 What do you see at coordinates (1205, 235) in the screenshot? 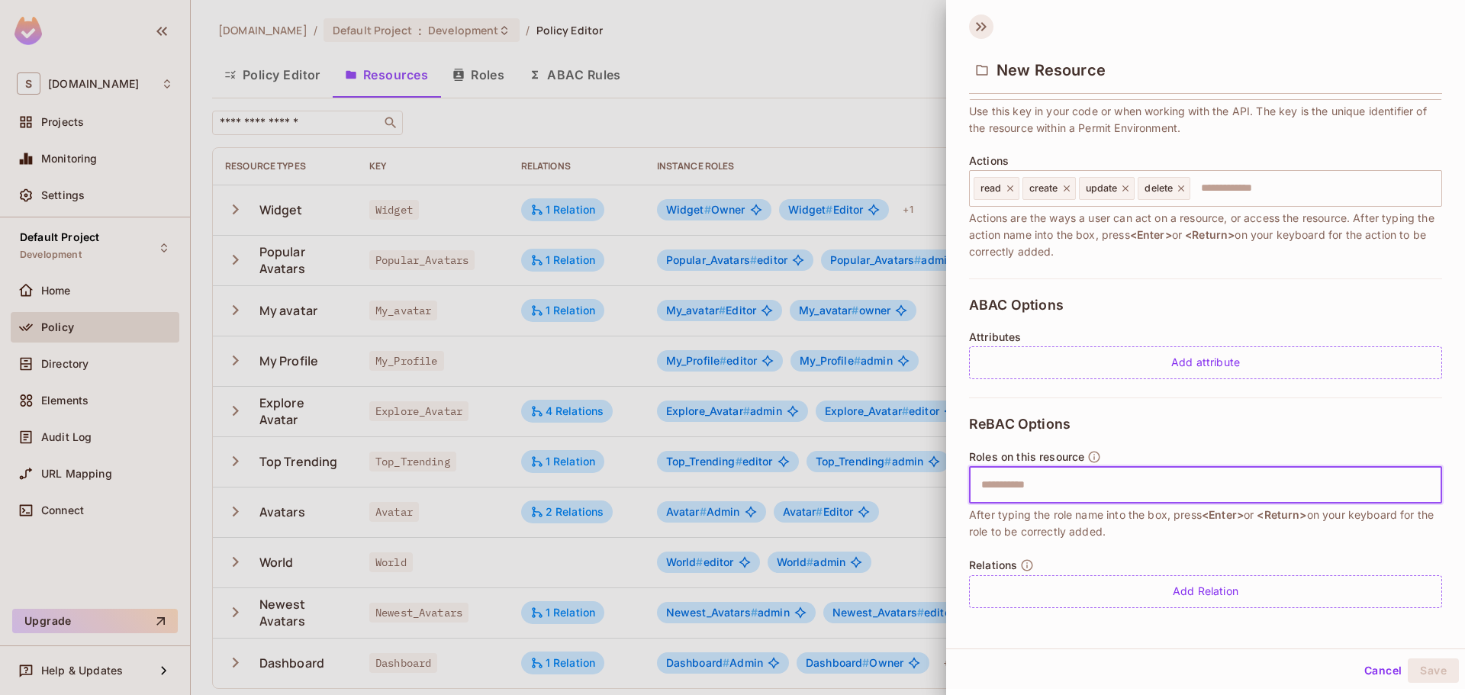
I see `span: Actions are the ways a user can act on a resource, or access the resource. After typing the actio...` at bounding box center [1205, 235].